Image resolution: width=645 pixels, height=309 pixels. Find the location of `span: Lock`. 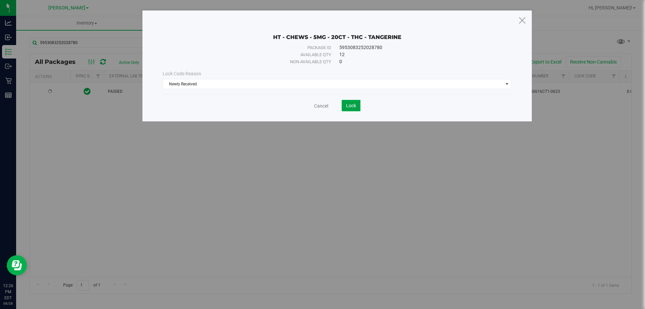

span: Lock is located at coordinates (351, 106).